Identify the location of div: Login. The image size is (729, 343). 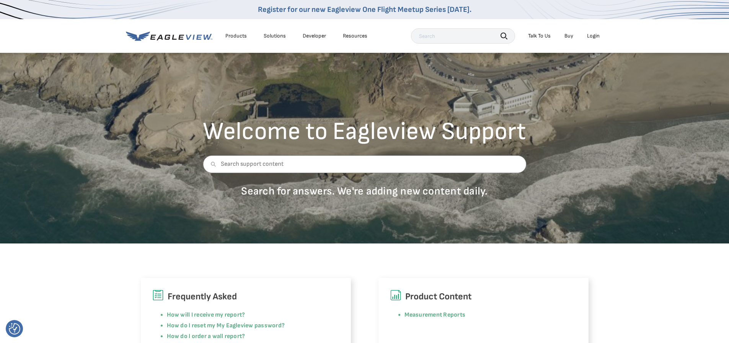
(593, 36).